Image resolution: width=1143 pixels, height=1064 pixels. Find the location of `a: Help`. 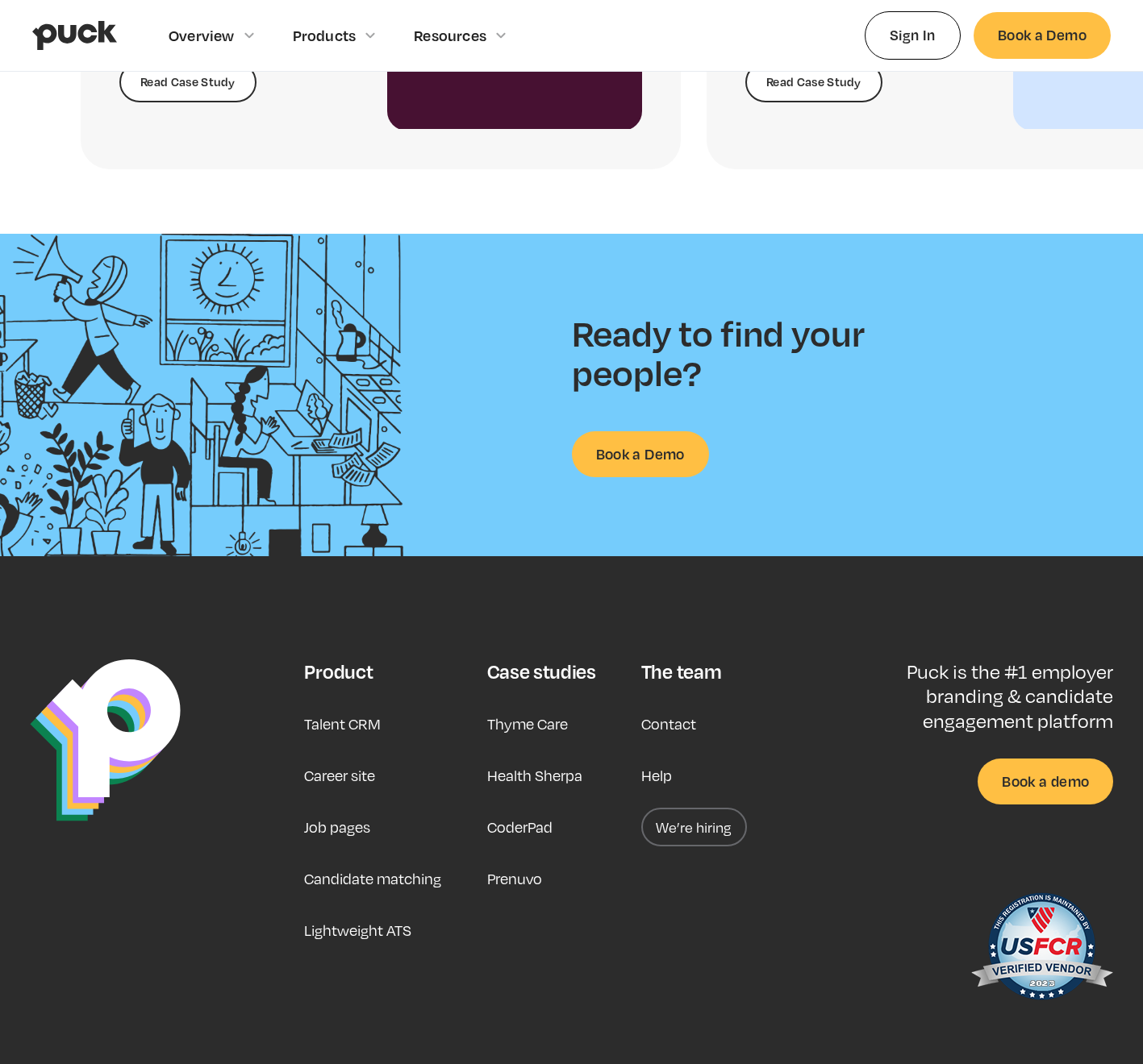

a: Help is located at coordinates (657, 775).